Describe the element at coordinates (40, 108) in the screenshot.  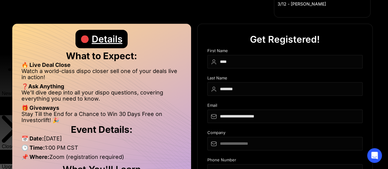
I see `strong: 🎁 Giveaways` at that location.